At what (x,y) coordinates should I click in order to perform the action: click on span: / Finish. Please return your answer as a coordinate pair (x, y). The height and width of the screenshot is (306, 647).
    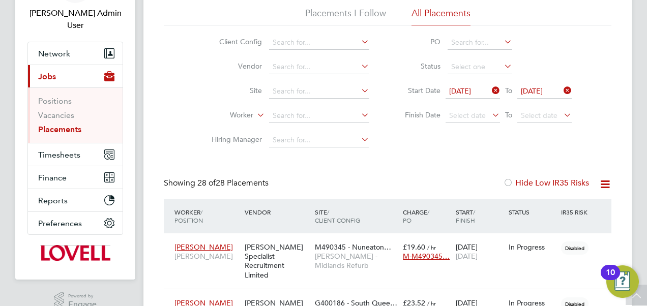
    Looking at the image, I should click on (465, 216).